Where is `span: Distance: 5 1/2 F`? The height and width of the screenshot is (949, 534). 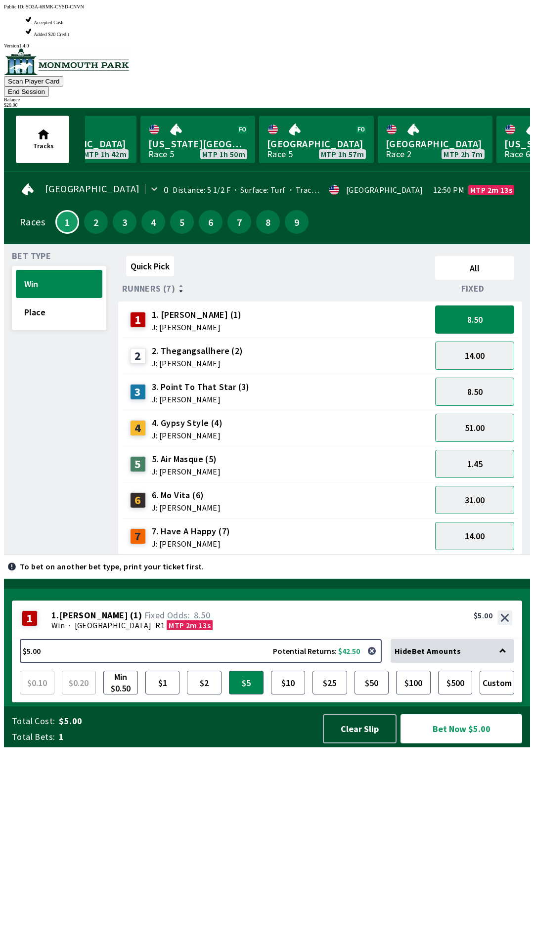
span: Distance: 5 1/2 F is located at coordinates (201, 190).